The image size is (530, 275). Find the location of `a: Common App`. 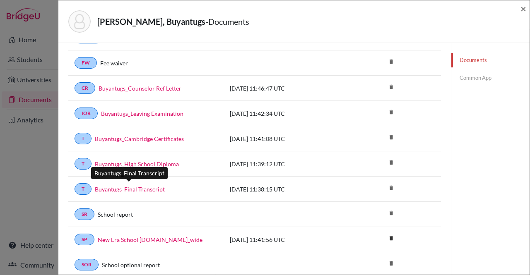

a: Common App is located at coordinates (490, 78).